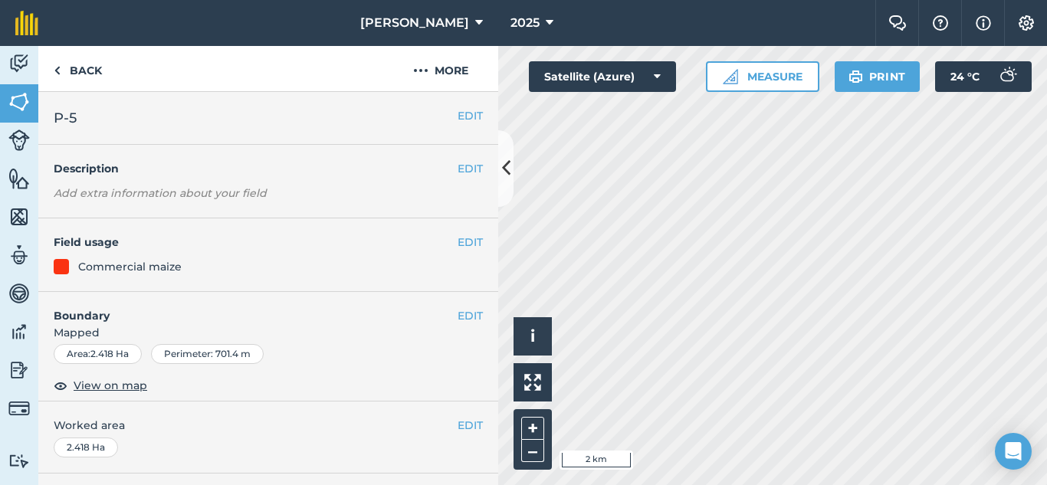 This screenshot has height=485, width=1047. What do you see at coordinates (160, 193) in the screenshot?
I see `em: Add extra information about your field` at bounding box center [160, 193].